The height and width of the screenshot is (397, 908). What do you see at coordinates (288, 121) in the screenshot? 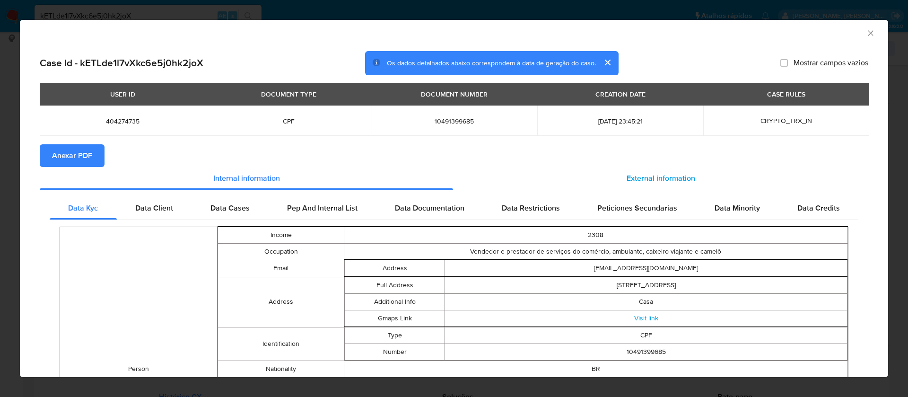
I see `span: CPF` at bounding box center [288, 121].